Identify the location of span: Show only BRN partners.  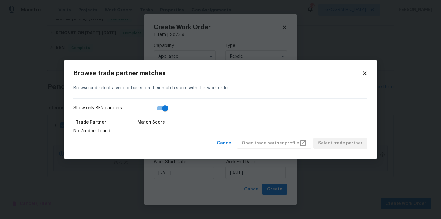
(98, 108).